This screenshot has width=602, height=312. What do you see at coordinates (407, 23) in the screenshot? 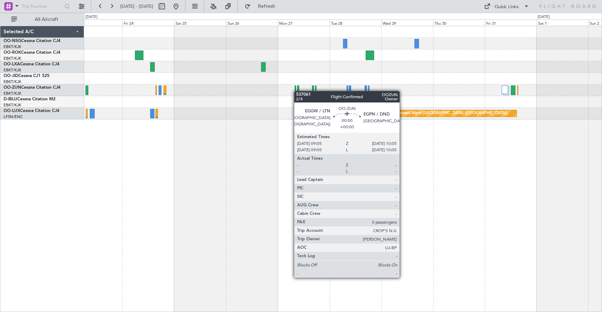
I see `div: Wed 29` at bounding box center [407, 23].